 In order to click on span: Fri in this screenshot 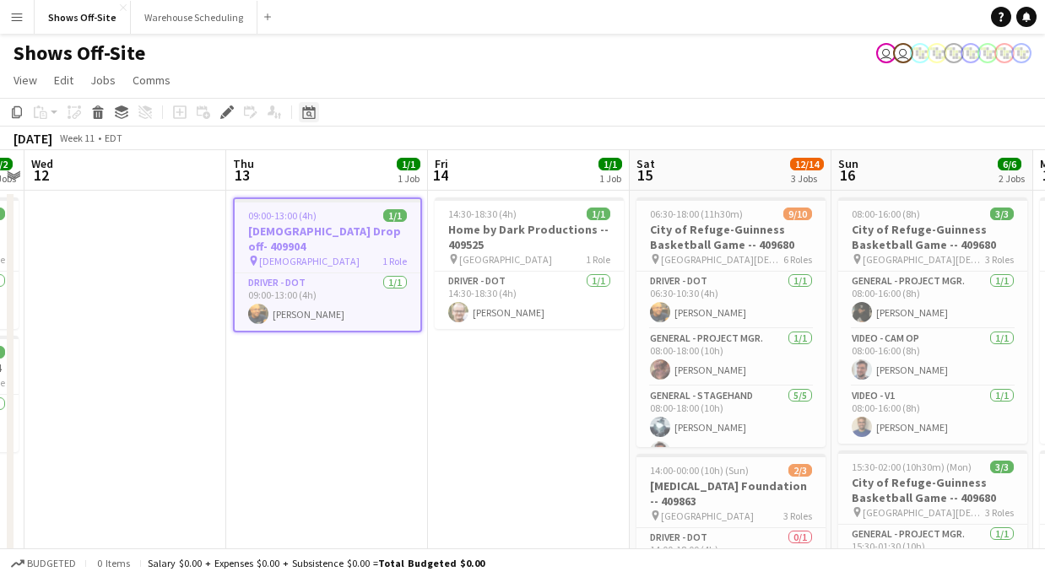, I will do `click(441, 164)`.